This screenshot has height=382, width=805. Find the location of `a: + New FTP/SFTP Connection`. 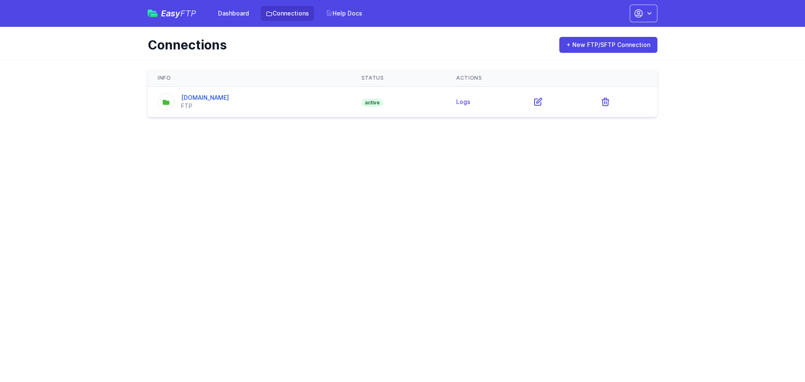

a: + New FTP/SFTP Connection is located at coordinates (608, 45).